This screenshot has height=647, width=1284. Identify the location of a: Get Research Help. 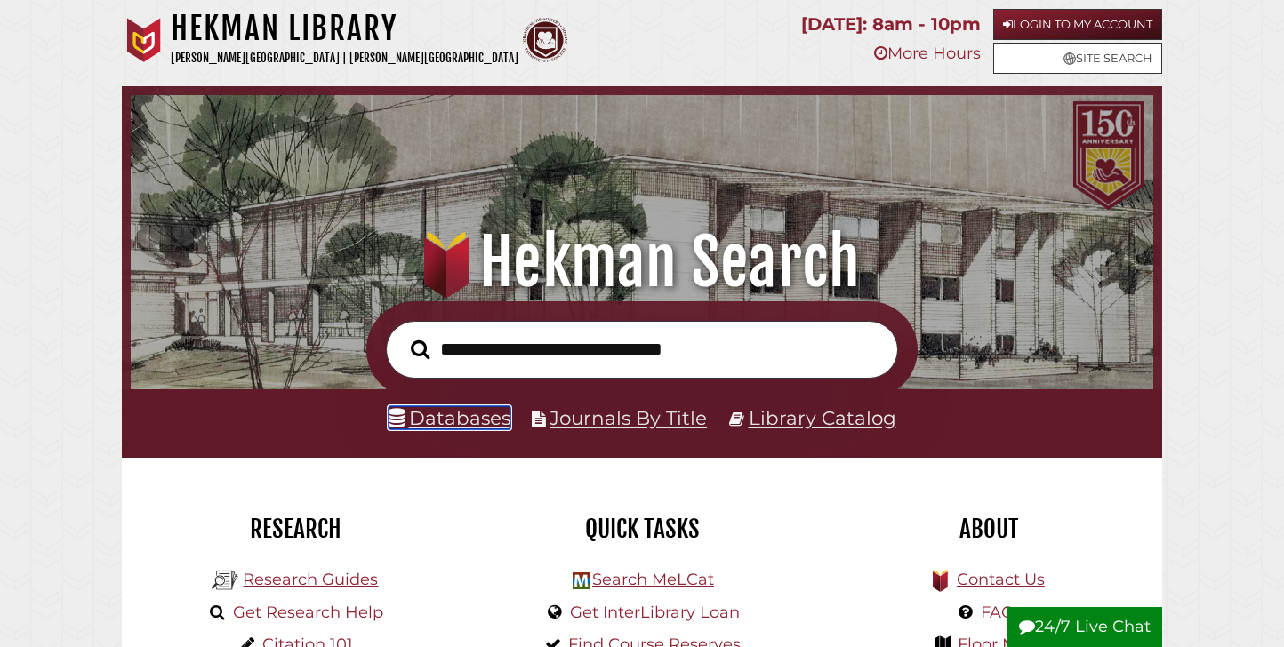
(308, 613).